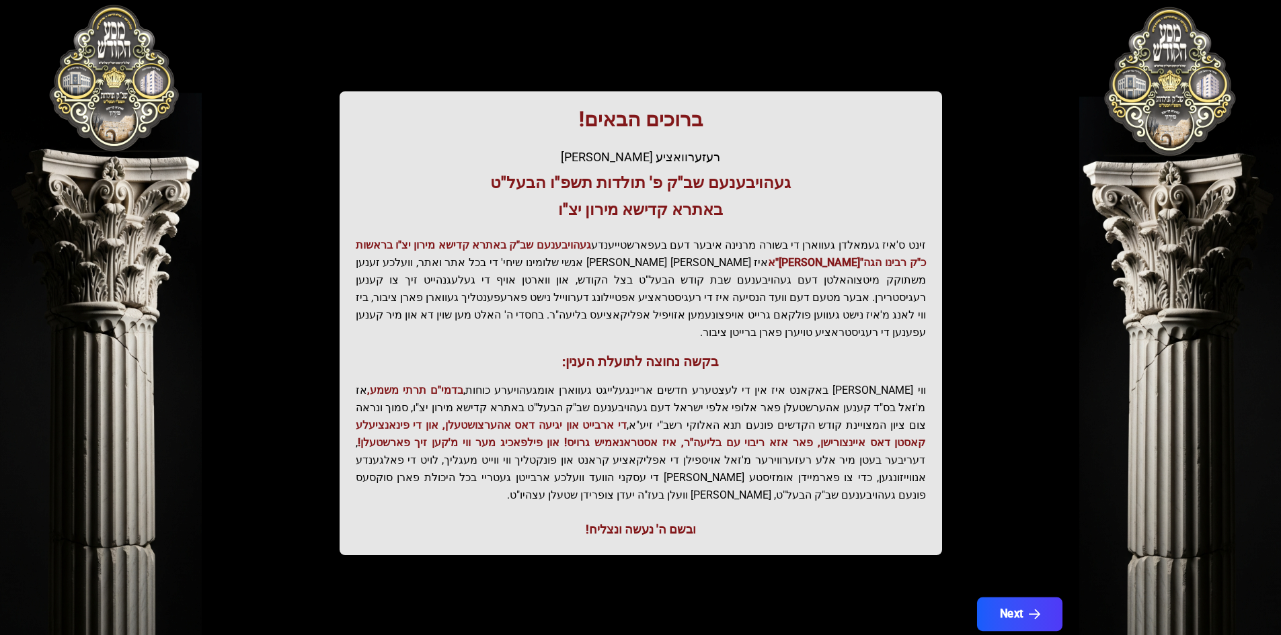 The image size is (1281, 635). Describe the element at coordinates (1019, 615) in the screenshot. I see `button: Next` at that location.